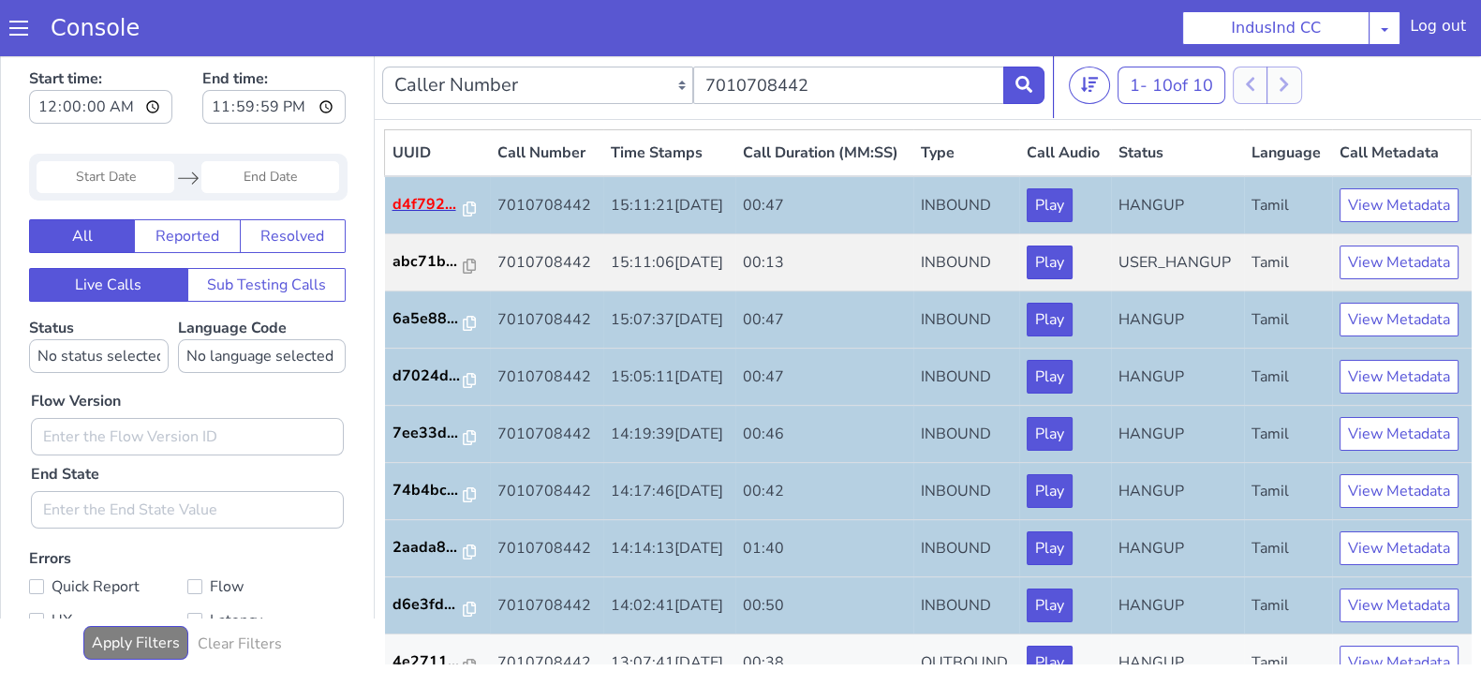 The width and height of the screenshot is (1481, 686). I want to click on button: 1- 10of 10, so click(1171, 34).